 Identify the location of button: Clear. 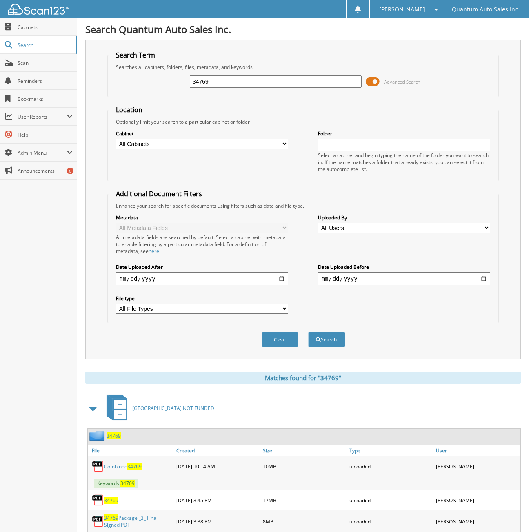
(280, 340).